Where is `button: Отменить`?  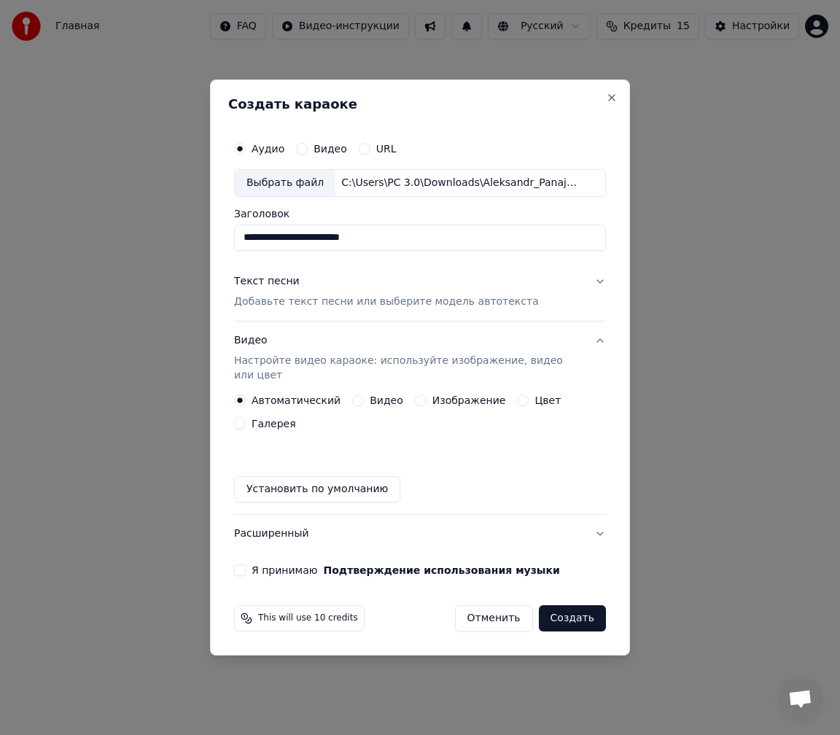
button: Отменить is located at coordinates (494, 619).